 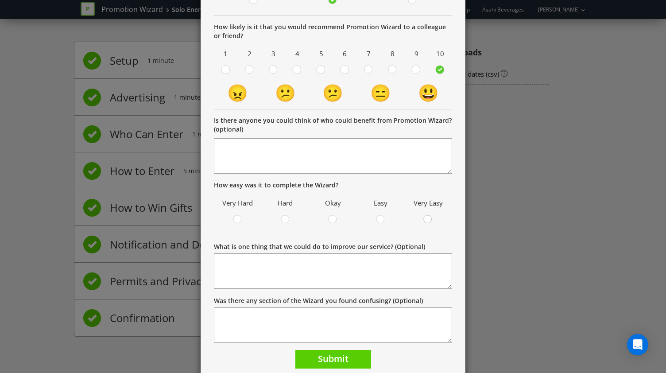 I want to click on p: How likely is it that you would recommend Promotion Wizard to a colleague or friend?, so click(x=333, y=31).